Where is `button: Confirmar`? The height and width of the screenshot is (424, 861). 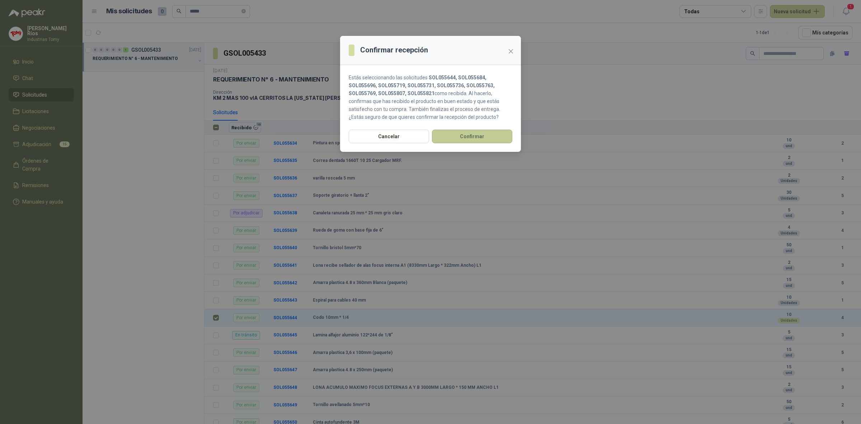
button: Confirmar is located at coordinates (472, 136).